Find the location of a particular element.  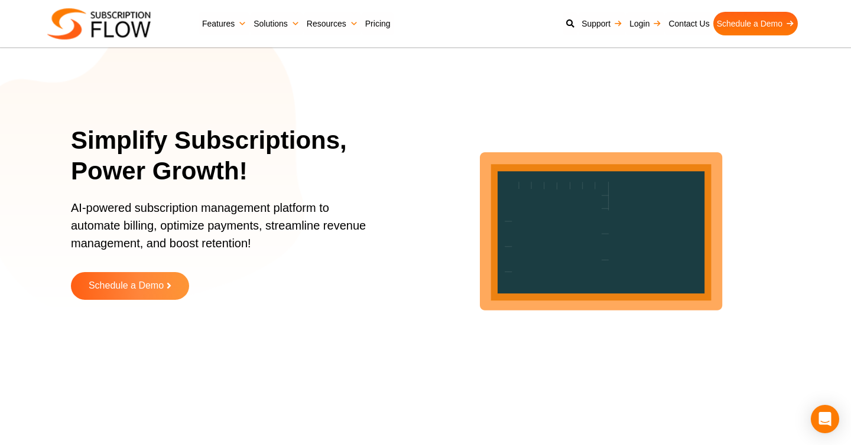

a: Resources is located at coordinates (332, 24).